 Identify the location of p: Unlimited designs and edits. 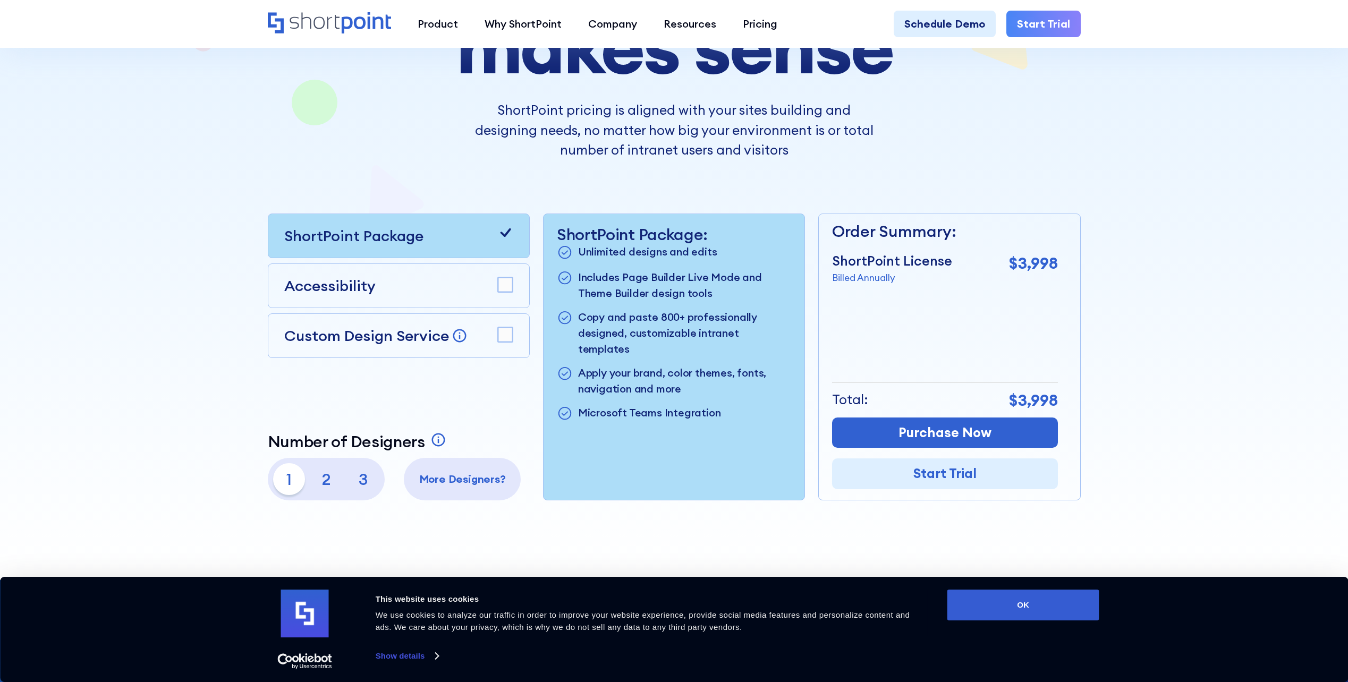
(648, 252).